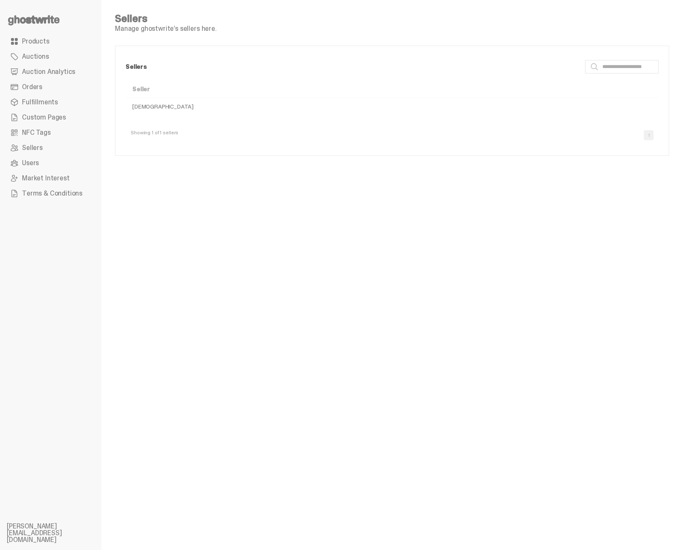 This screenshot has height=550, width=689. I want to click on span: Sellers, so click(32, 148).